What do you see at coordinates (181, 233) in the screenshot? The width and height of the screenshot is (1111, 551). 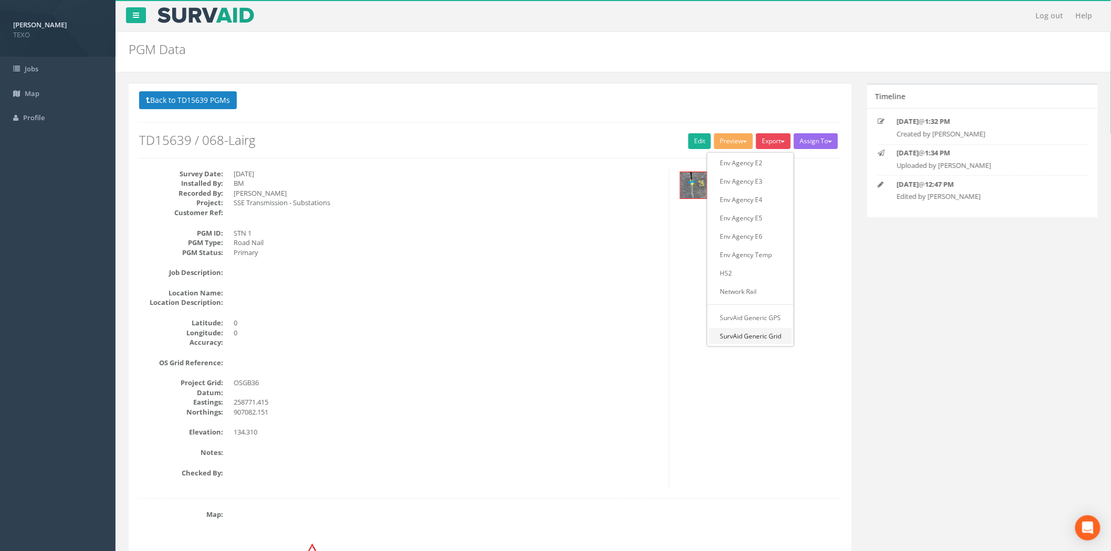 I see `dt: PGM ID:` at bounding box center [181, 233].